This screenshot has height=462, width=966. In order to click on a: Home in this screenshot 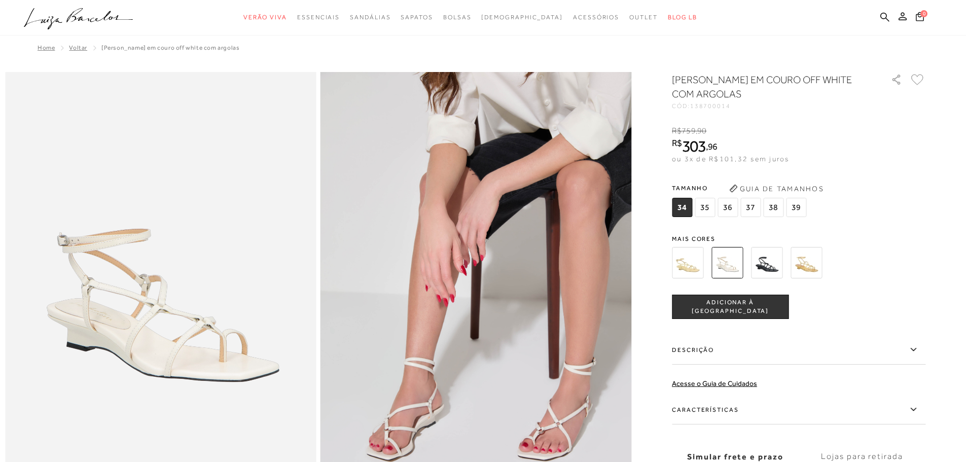, I will do `click(46, 48)`.